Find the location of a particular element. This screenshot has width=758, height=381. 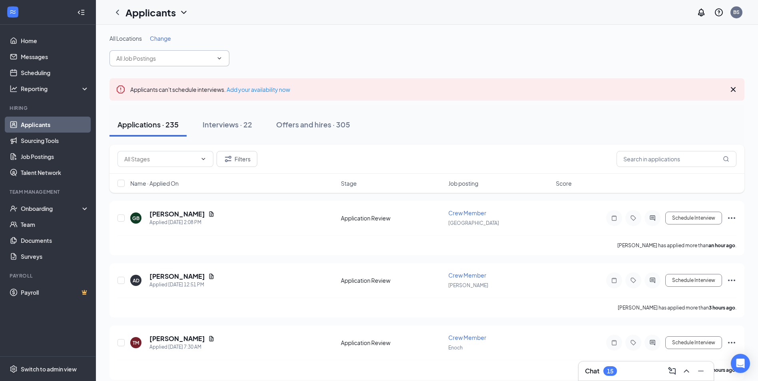

a: Talent Network is located at coordinates (55, 173).